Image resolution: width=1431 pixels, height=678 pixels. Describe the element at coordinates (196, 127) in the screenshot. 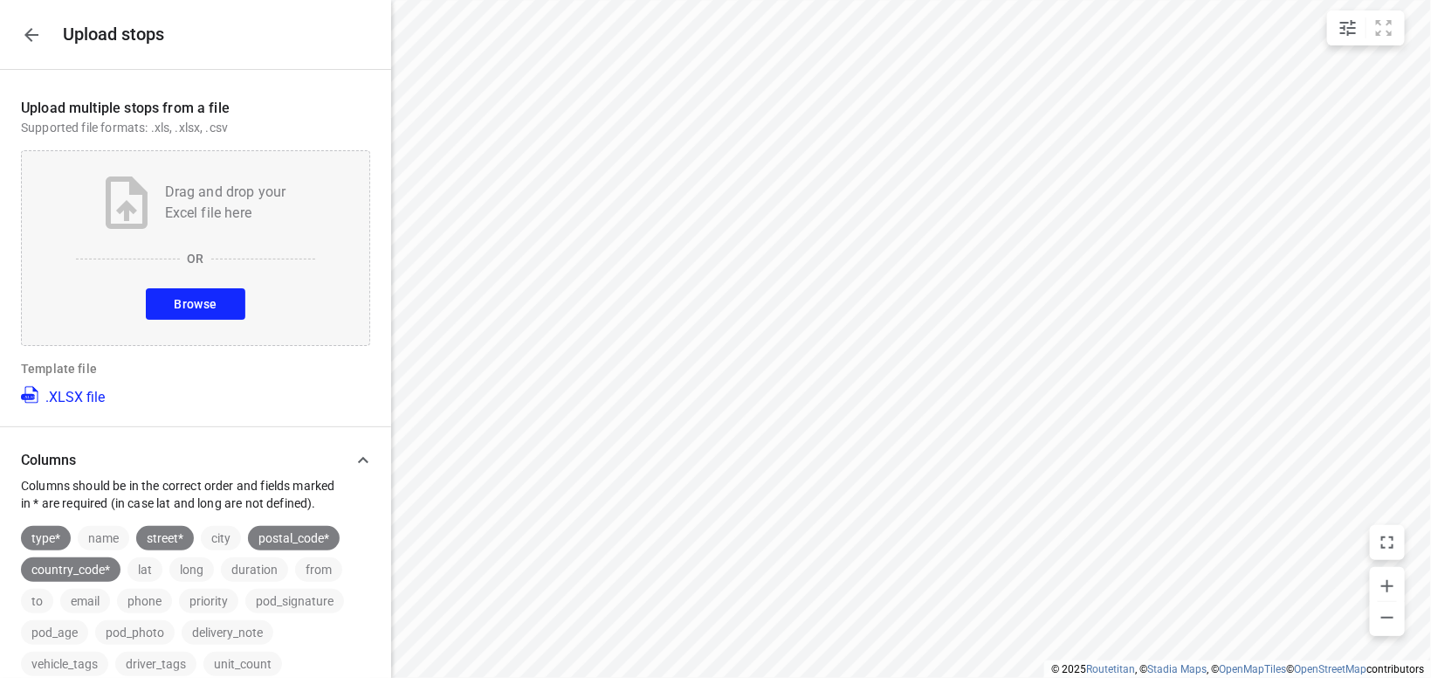

I see `p: Supported file formats: .xls, .xlsx, .csv` at that location.